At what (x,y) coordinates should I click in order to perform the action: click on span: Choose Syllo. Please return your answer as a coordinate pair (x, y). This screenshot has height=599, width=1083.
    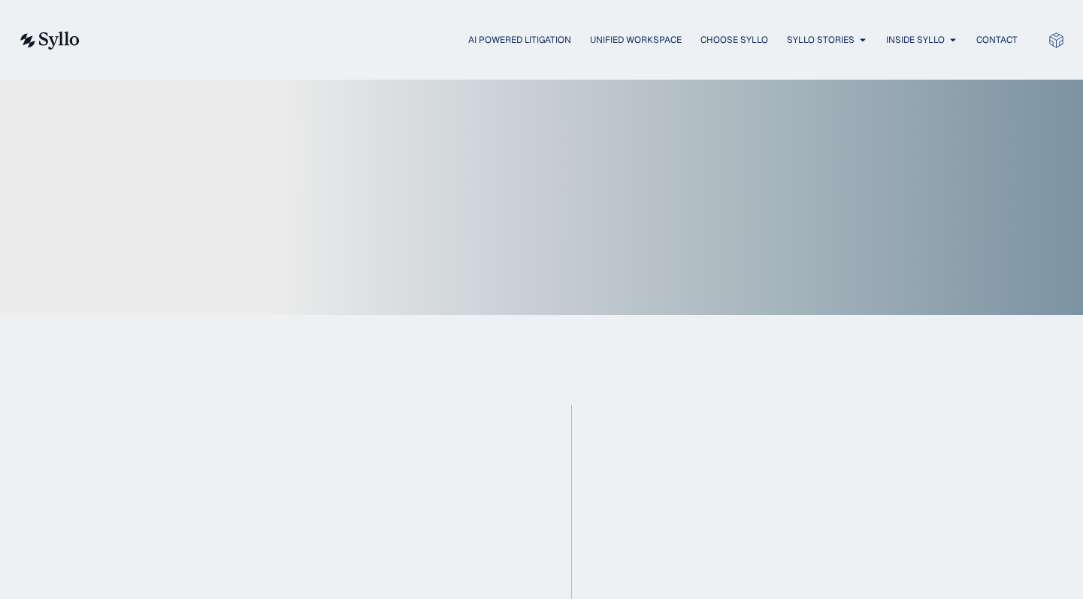
    Looking at the image, I should click on (735, 40).